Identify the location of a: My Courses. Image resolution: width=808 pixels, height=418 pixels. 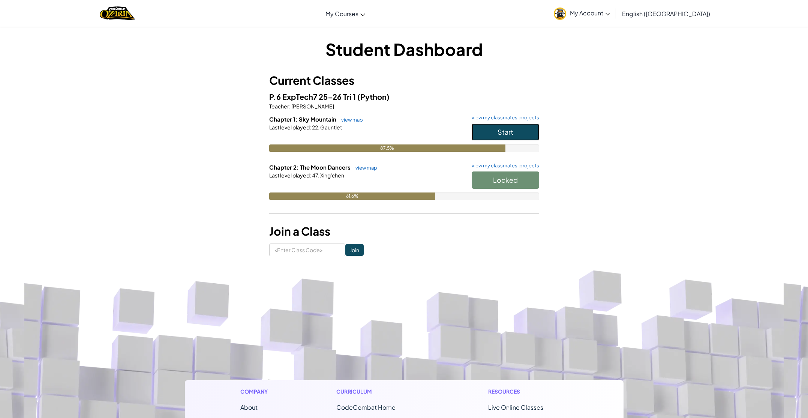
(345, 13).